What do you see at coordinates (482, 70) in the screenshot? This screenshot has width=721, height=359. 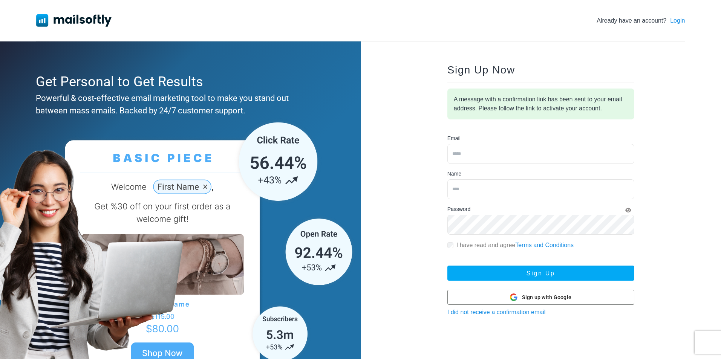 I see `span: Sign Up Now` at bounding box center [482, 70].